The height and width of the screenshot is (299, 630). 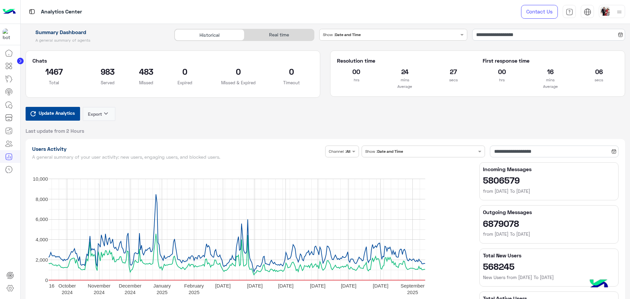 What do you see at coordinates (96, 32) in the screenshot?
I see `h1: Summary Dashboard` at bounding box center [96, 32].